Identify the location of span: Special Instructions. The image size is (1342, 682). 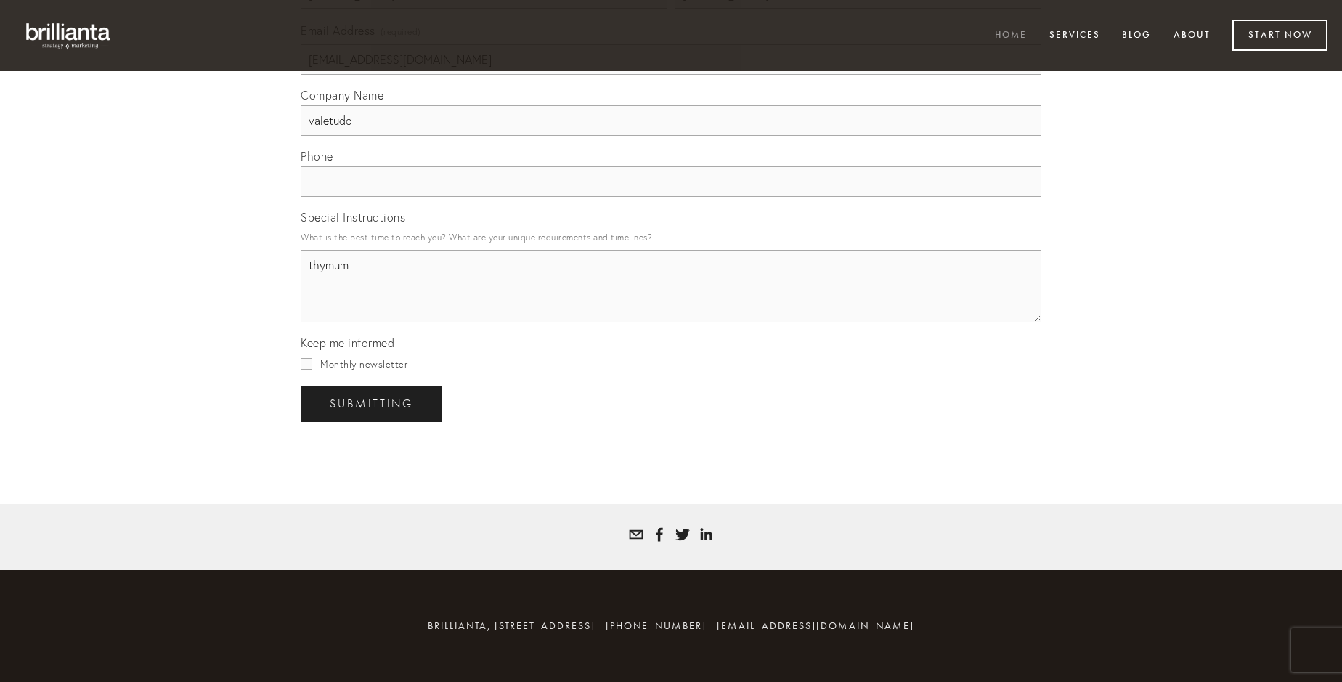
(353, 217).